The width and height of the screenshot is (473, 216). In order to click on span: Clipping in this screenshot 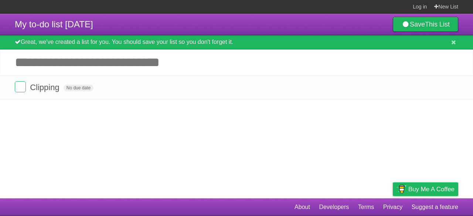, I will do `click(45, 87)`.